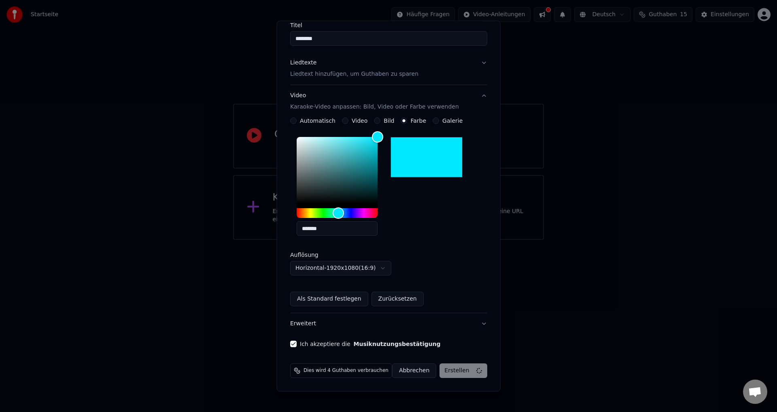  I want to click on button: Erweitert, so click(389, 324).